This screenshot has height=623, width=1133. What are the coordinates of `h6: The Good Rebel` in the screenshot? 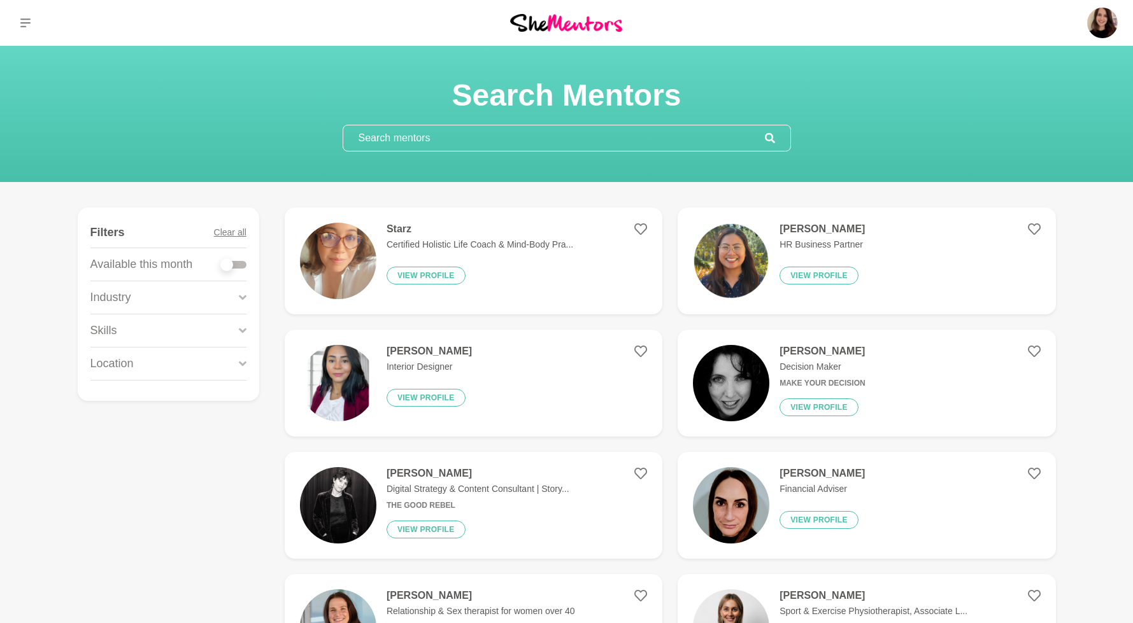 It's located at (478, 506).